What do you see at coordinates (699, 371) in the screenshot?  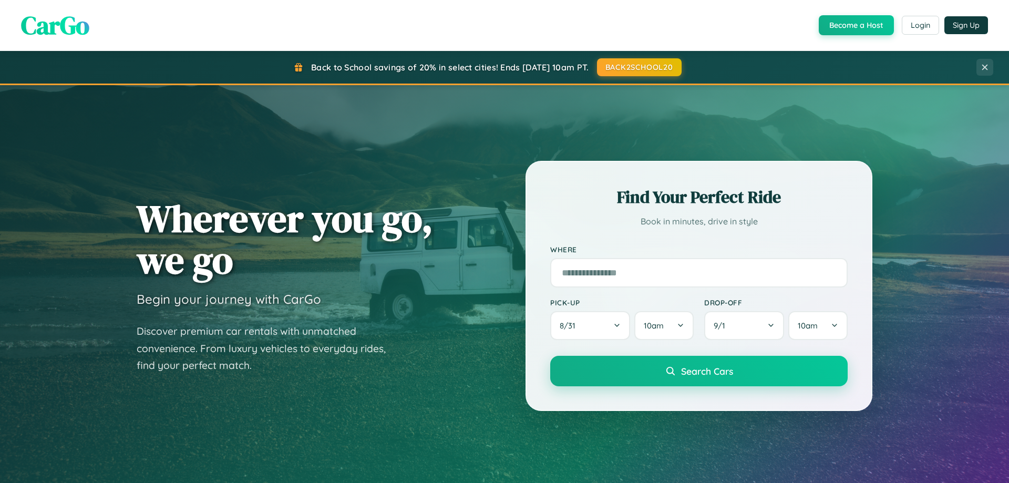 I see `button: Search Cars` at bounding box center [699, 371].